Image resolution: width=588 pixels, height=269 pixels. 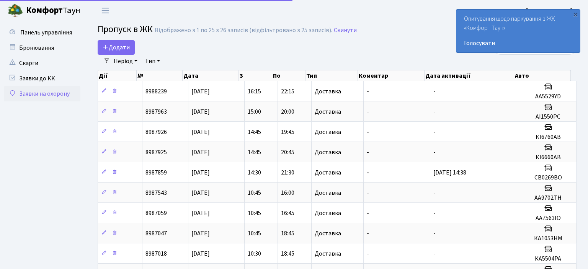 I want to click on h5: АА5529YD, so click(x=548, y=96).